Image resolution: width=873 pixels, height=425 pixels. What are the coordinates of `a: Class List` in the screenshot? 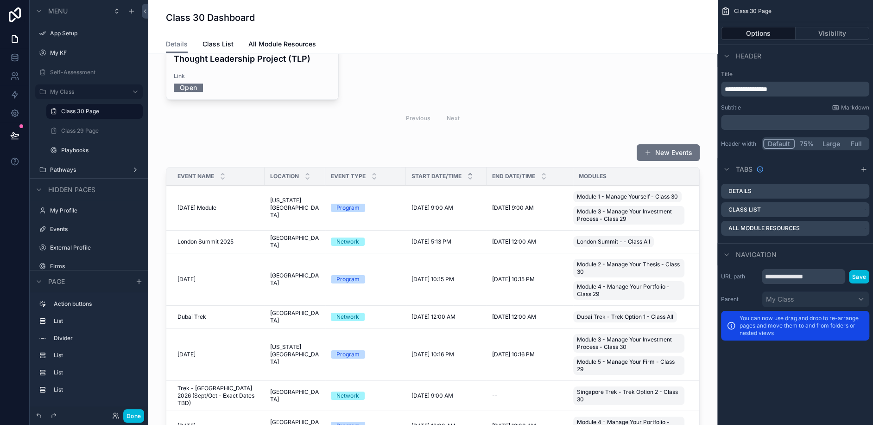 It's located at (218, 45).